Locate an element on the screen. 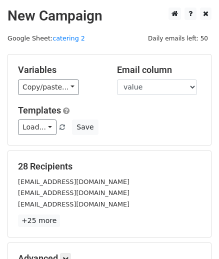 The image size is (219, 259). h2: New Campaign is located at coordinates (109, 16).